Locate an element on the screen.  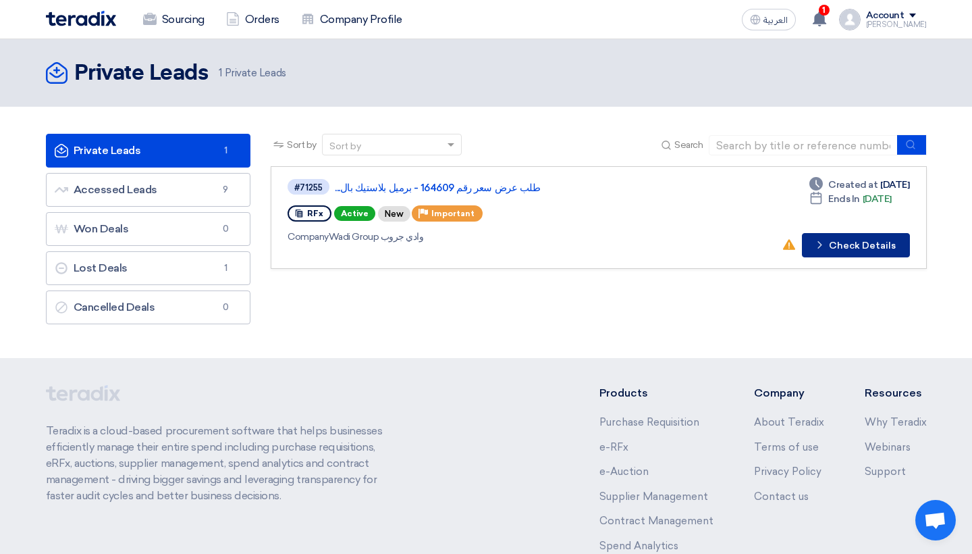
a: Why Teradix is located at coordinates (896, 422).